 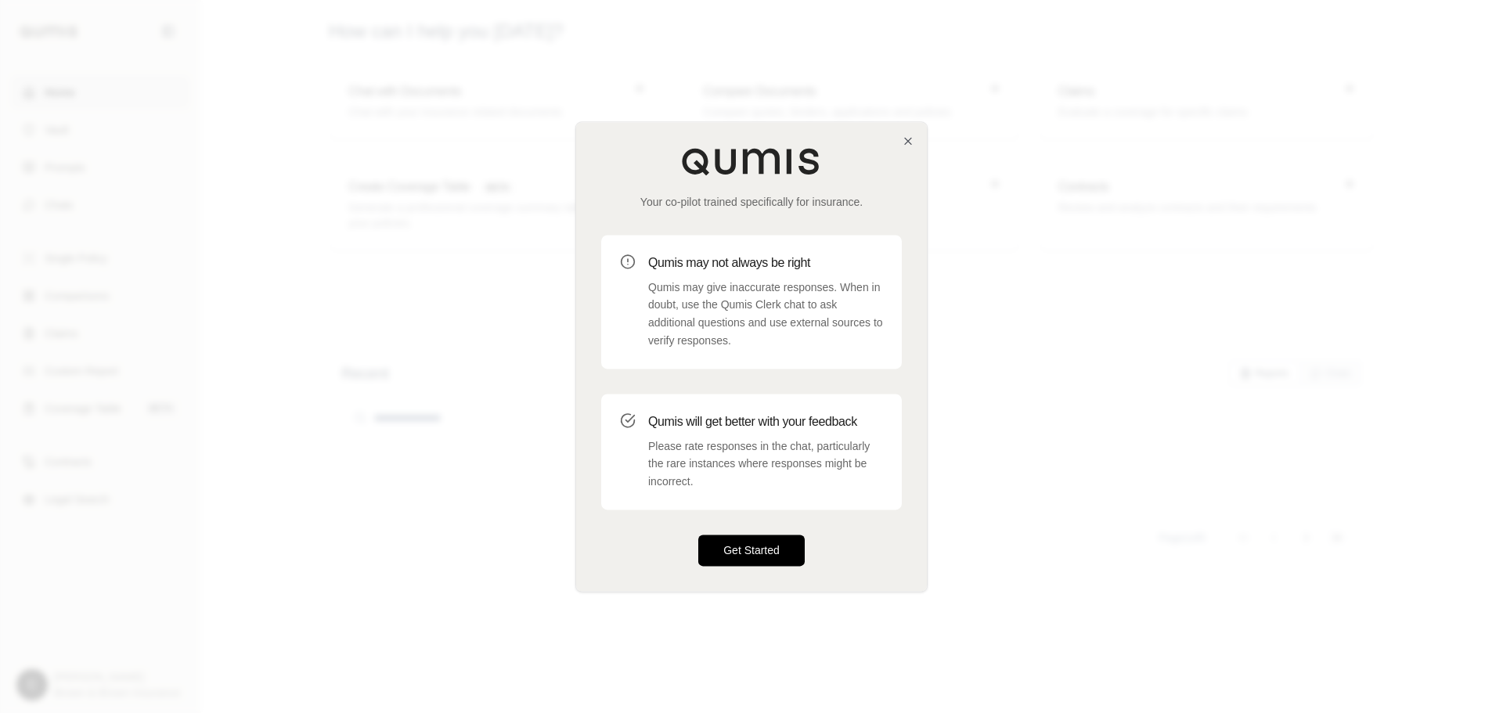 What do you see at coordinates (766, 263) in the screenshot?
I see `h3: Qumis may not always be right` at bounding box center [766, 263].